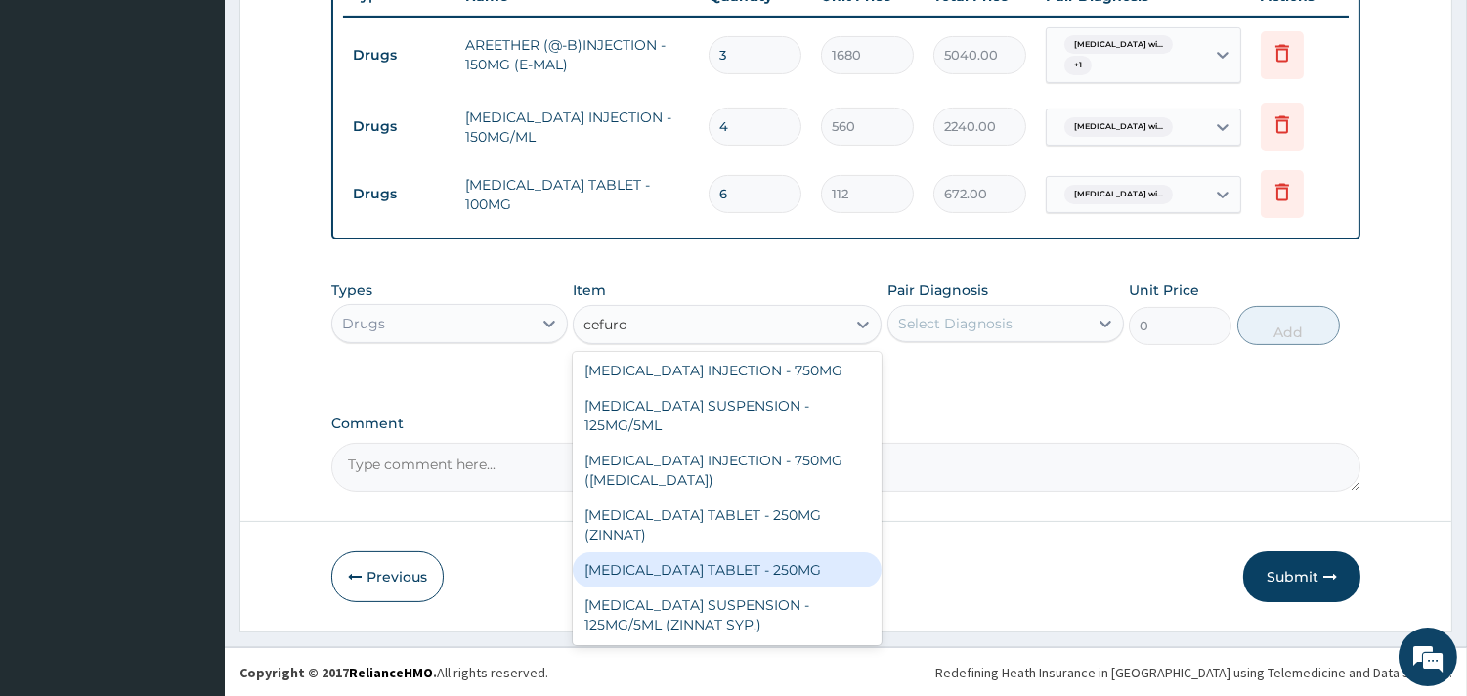 The width and height of the screenshot is (1467, 696). I want to click on img: d_794563401_company_1708531726252_794563401, so click(58, 122).